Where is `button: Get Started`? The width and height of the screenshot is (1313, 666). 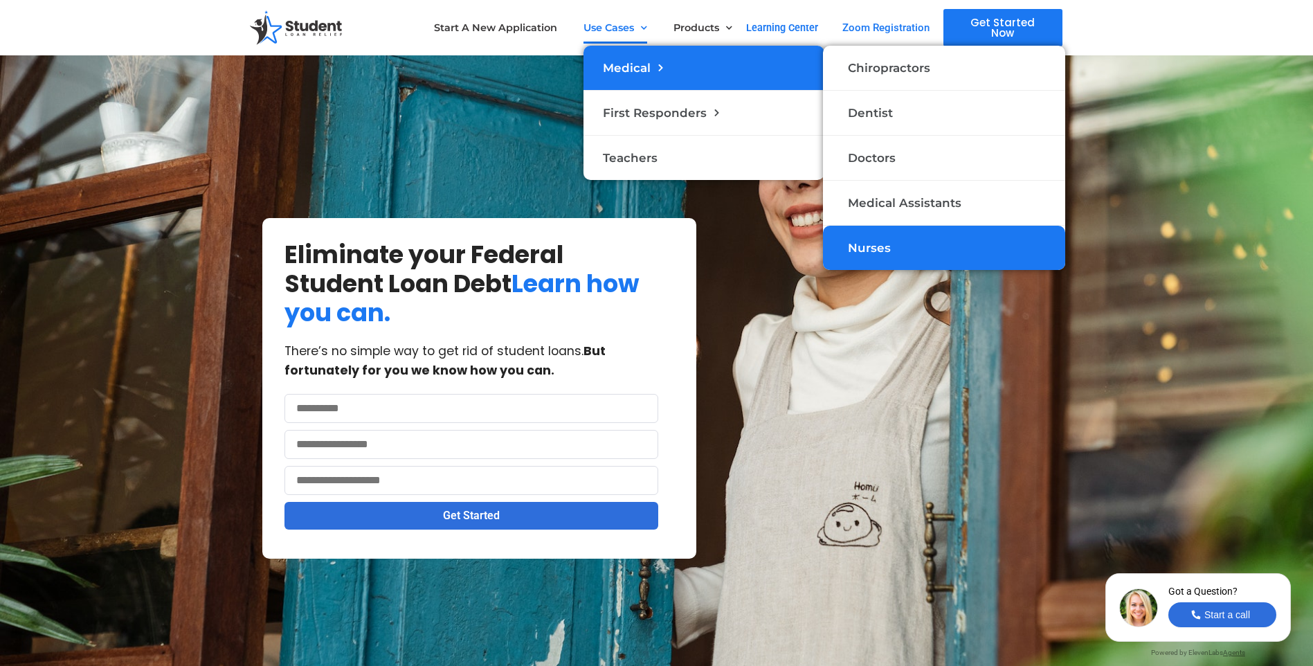 button: Get Started is located at coordinates (471, 516).